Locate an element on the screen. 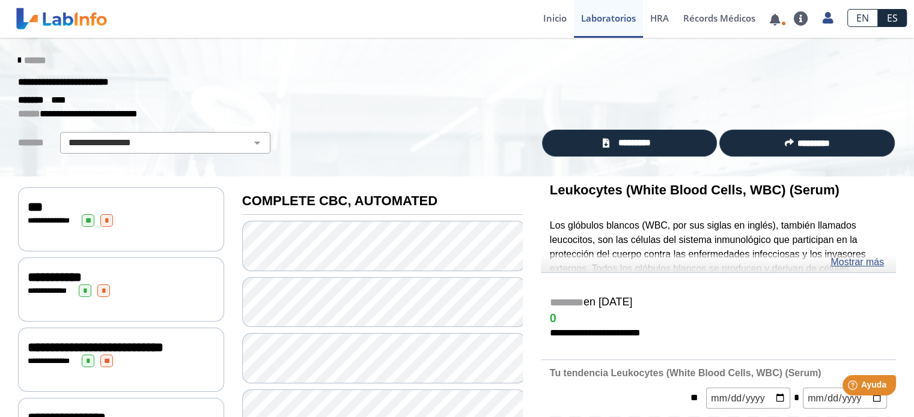 Image resolution: width=914 pixels, height=417 pixels. a: ES is located at coordinates (892, 18).